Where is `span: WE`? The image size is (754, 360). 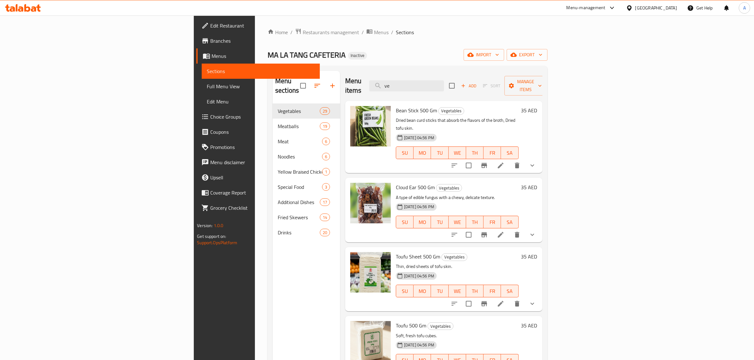 span: WE is located at coordinates (457, 222).